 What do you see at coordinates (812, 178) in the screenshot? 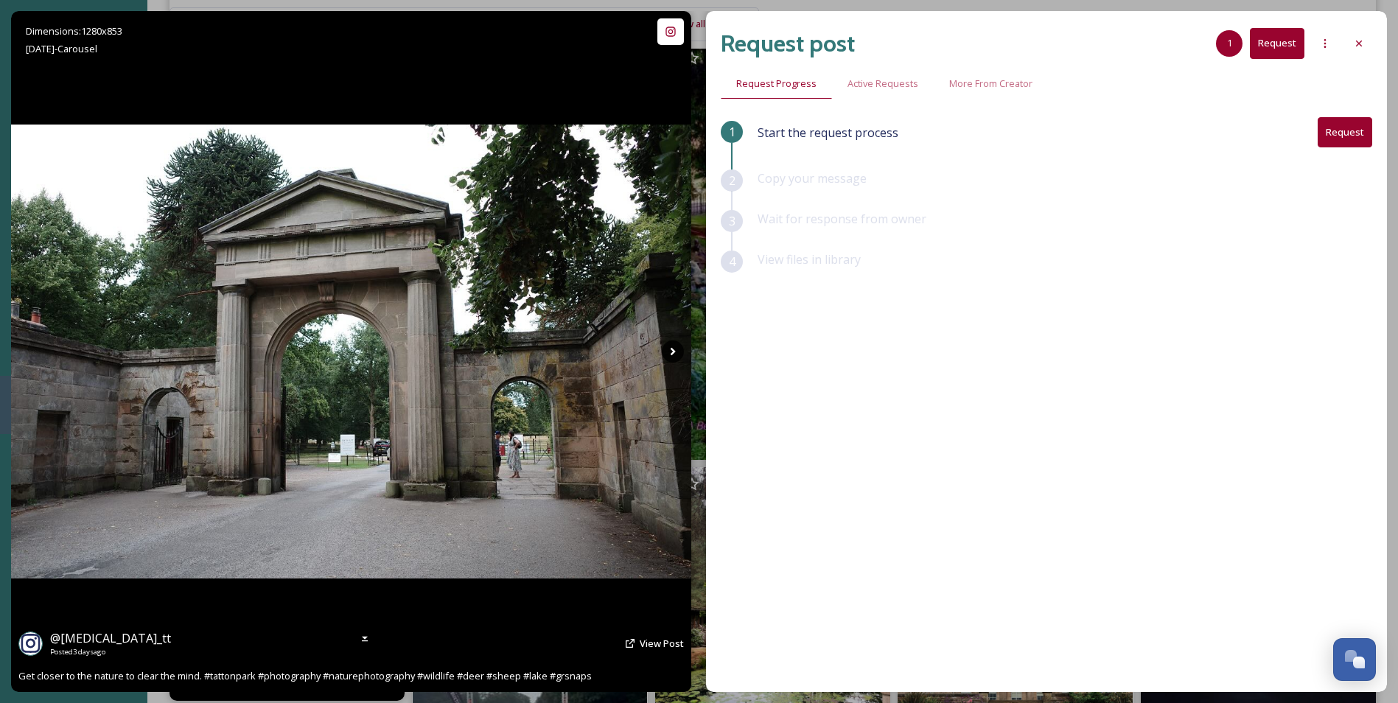
I see `span: Copy your message` at bounding box center [812, 178].